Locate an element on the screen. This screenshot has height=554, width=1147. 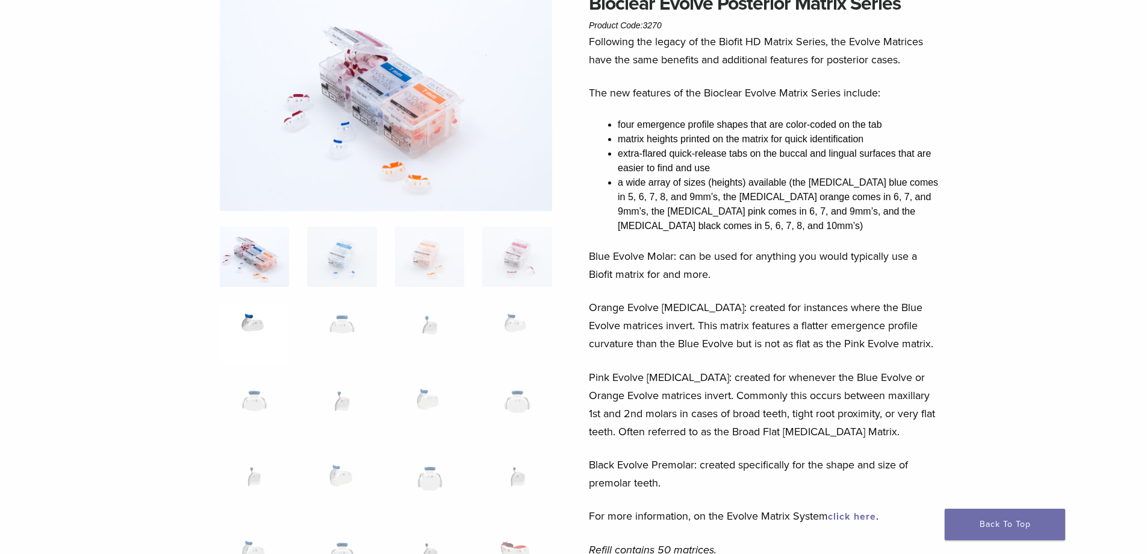
span: 3270 is located at coordinates (652, 25).